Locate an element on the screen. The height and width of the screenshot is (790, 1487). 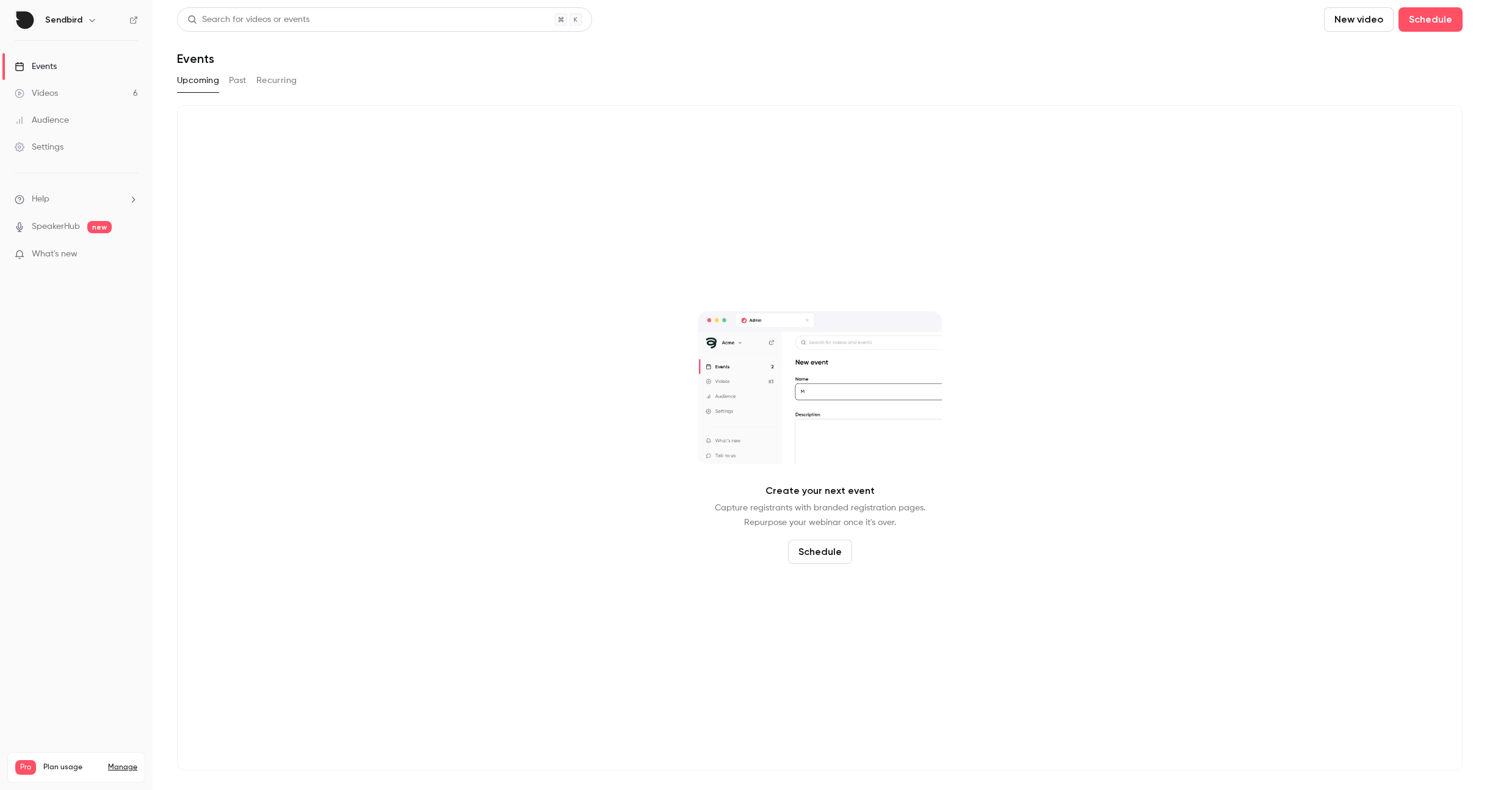
button: Past is located at coordinates (237, 81).